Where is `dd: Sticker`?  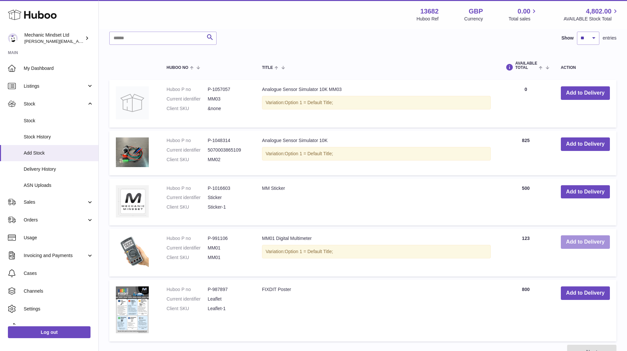 dd: Sticker is located at coordinates (228, 197).